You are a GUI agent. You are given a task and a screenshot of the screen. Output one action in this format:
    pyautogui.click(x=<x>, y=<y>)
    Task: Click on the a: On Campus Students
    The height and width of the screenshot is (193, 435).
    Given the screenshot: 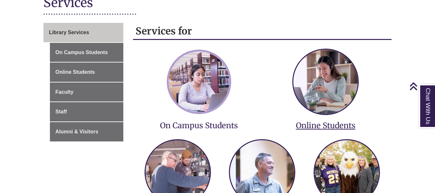 What is the action you would take?
    pyautogui.click(x=87, y=52)
    